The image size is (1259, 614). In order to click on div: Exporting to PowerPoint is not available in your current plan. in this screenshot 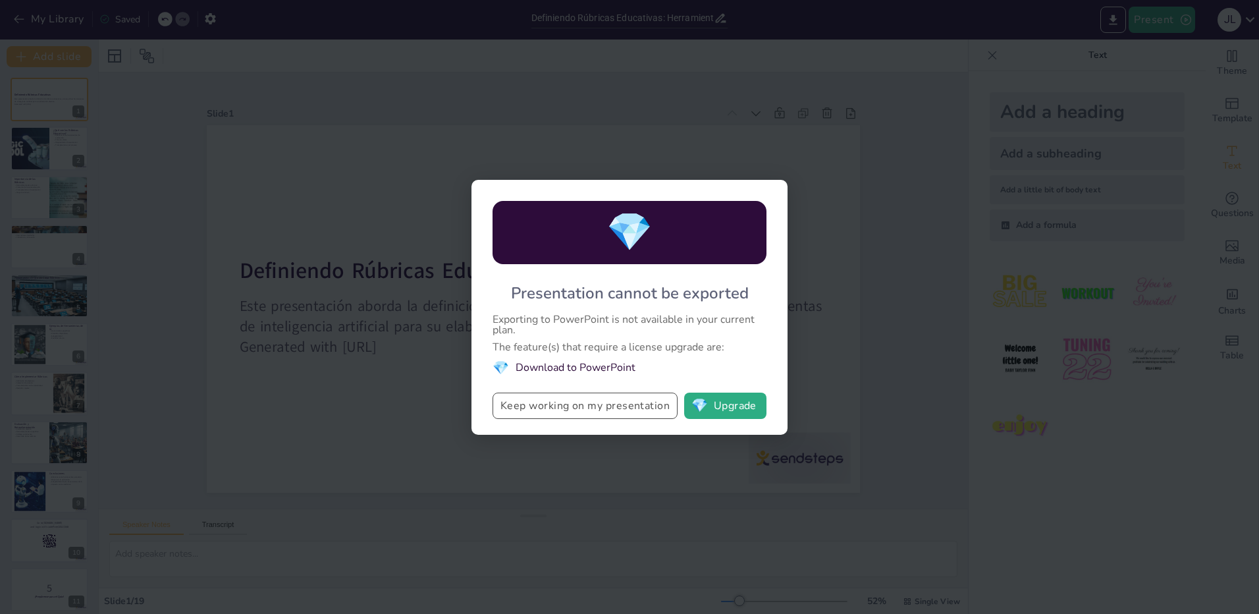, I will do `click(629, 325)`.